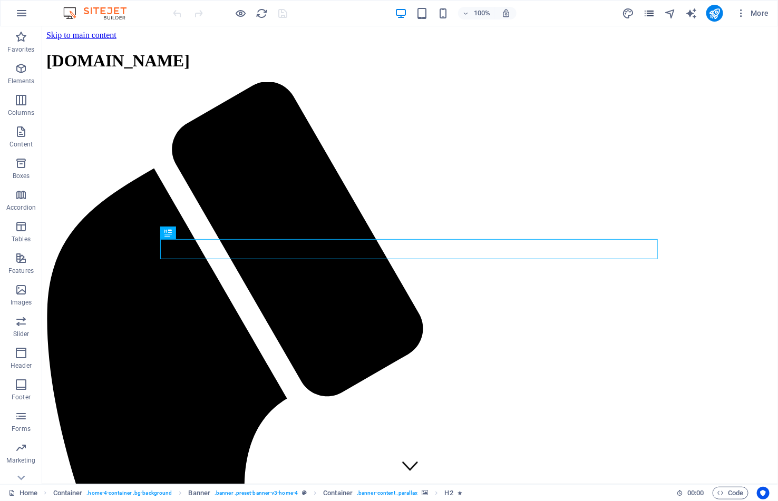 Image resolution: width=778 pixels, height=501 pixels. Describe the element at coordinates (258, 493) in the screenshot. I see `nav: breadcrumb` at that location.